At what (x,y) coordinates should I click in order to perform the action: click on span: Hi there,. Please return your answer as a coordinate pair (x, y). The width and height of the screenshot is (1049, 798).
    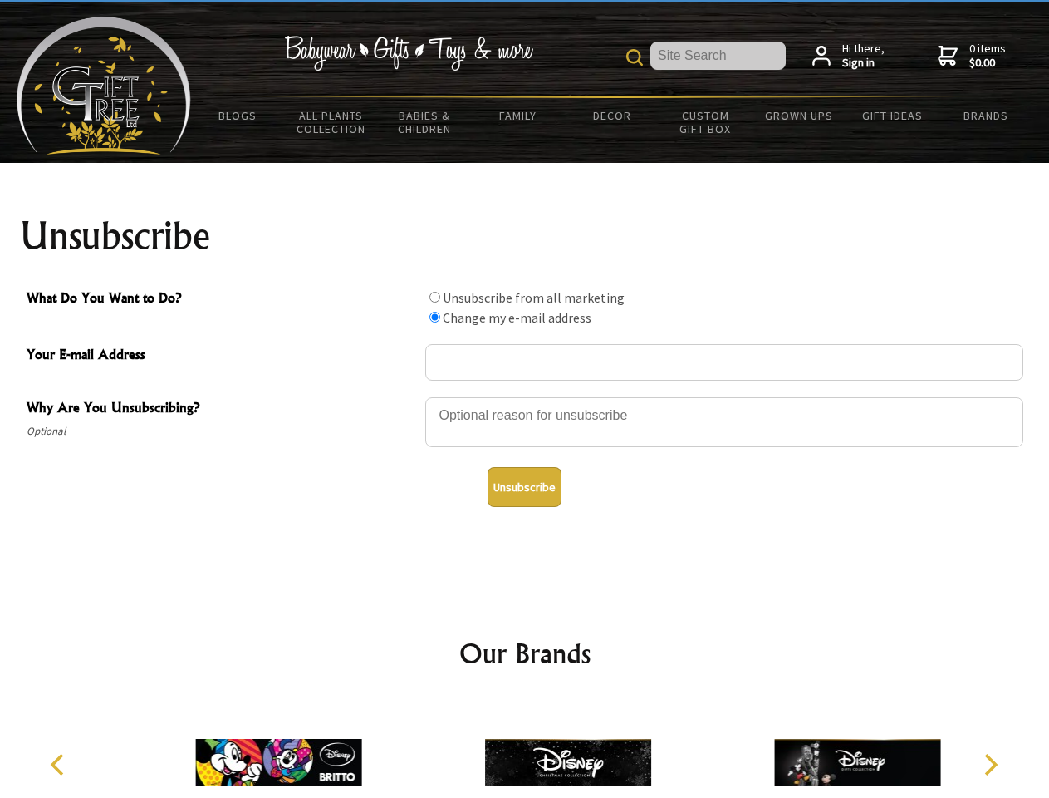
    Looking at the image, I should click on (863, 56).